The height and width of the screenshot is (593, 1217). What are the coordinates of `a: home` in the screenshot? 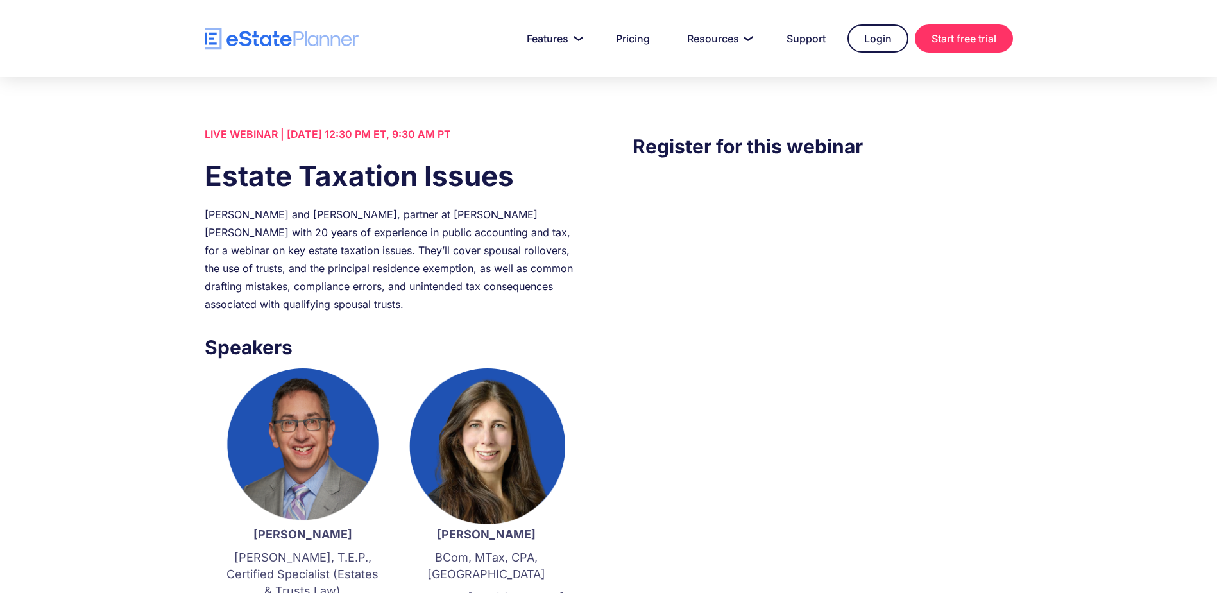 It's located at (282, 38).